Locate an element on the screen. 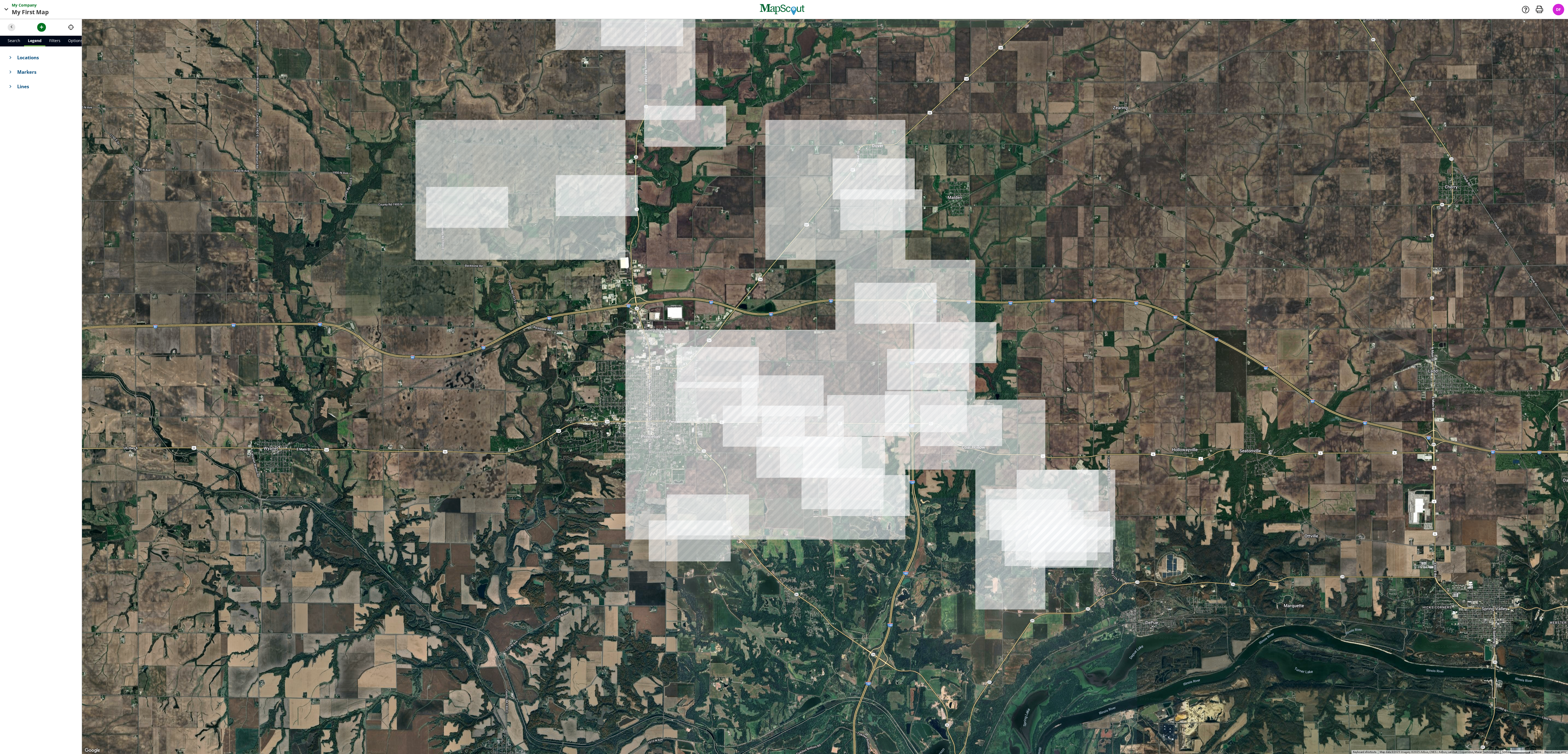 The image size is (1568, 754). span: 500 m is located at coordinates (1506, 753).